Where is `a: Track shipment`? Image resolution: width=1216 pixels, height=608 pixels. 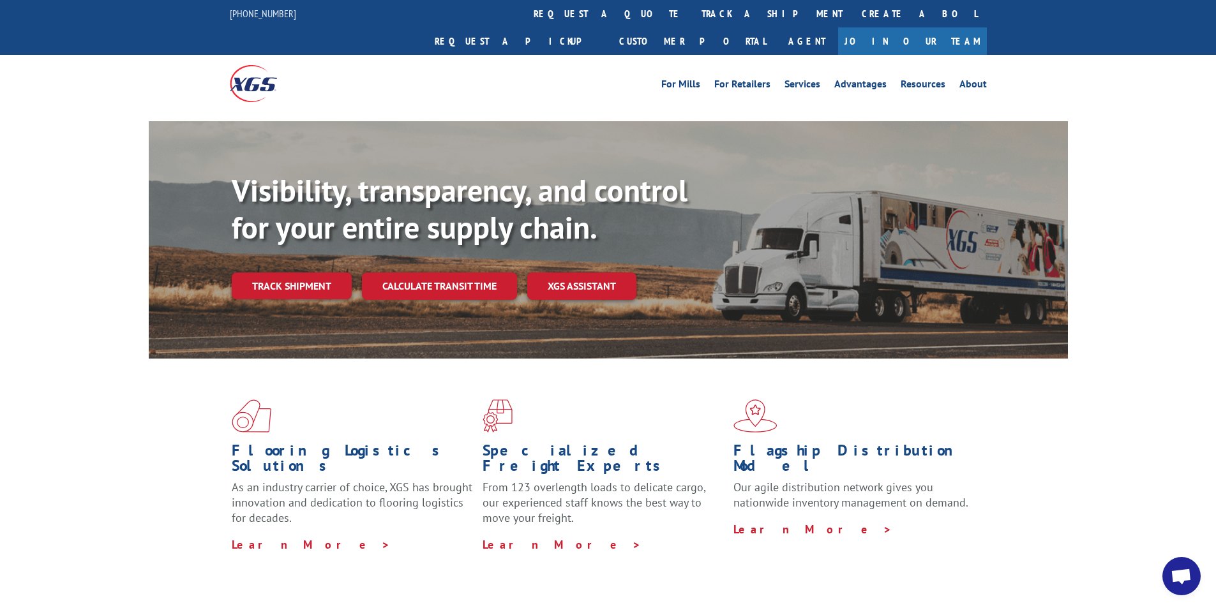
a: Track shipment is located at coordinates (292, 286).